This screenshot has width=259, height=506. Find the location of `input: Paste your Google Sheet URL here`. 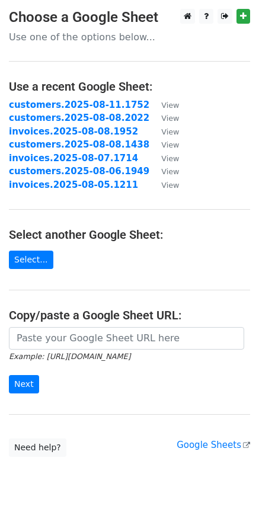

input: Paste your Google Sheet URL here is located at coordinates (126, 339).